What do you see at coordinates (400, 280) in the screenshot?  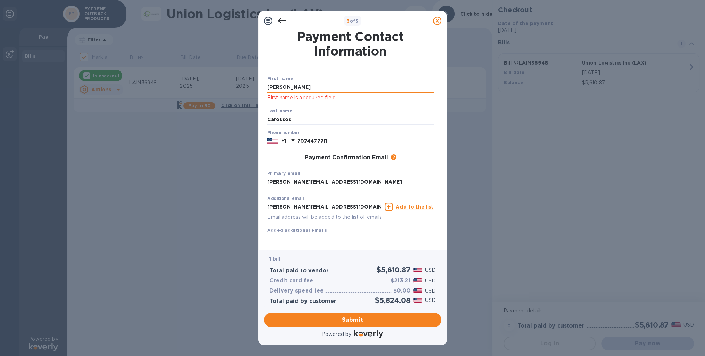 I see `h3: $213.21` at bounding box center [400, 280].